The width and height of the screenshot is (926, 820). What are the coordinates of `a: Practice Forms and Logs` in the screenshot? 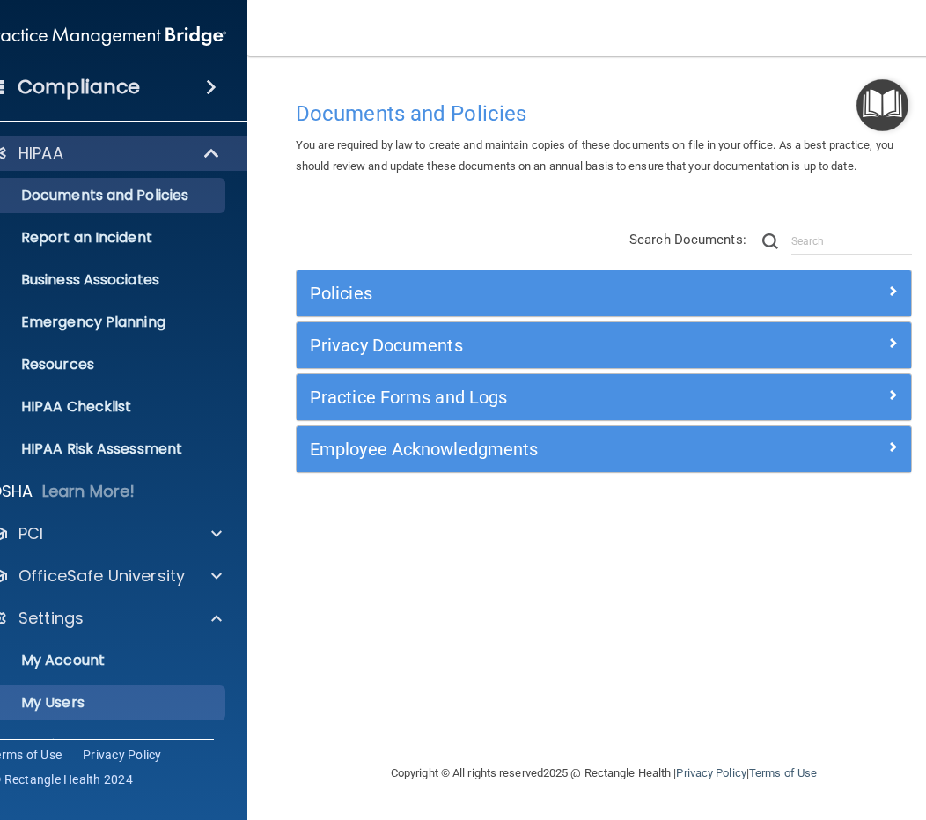 It's located at (604, 397).